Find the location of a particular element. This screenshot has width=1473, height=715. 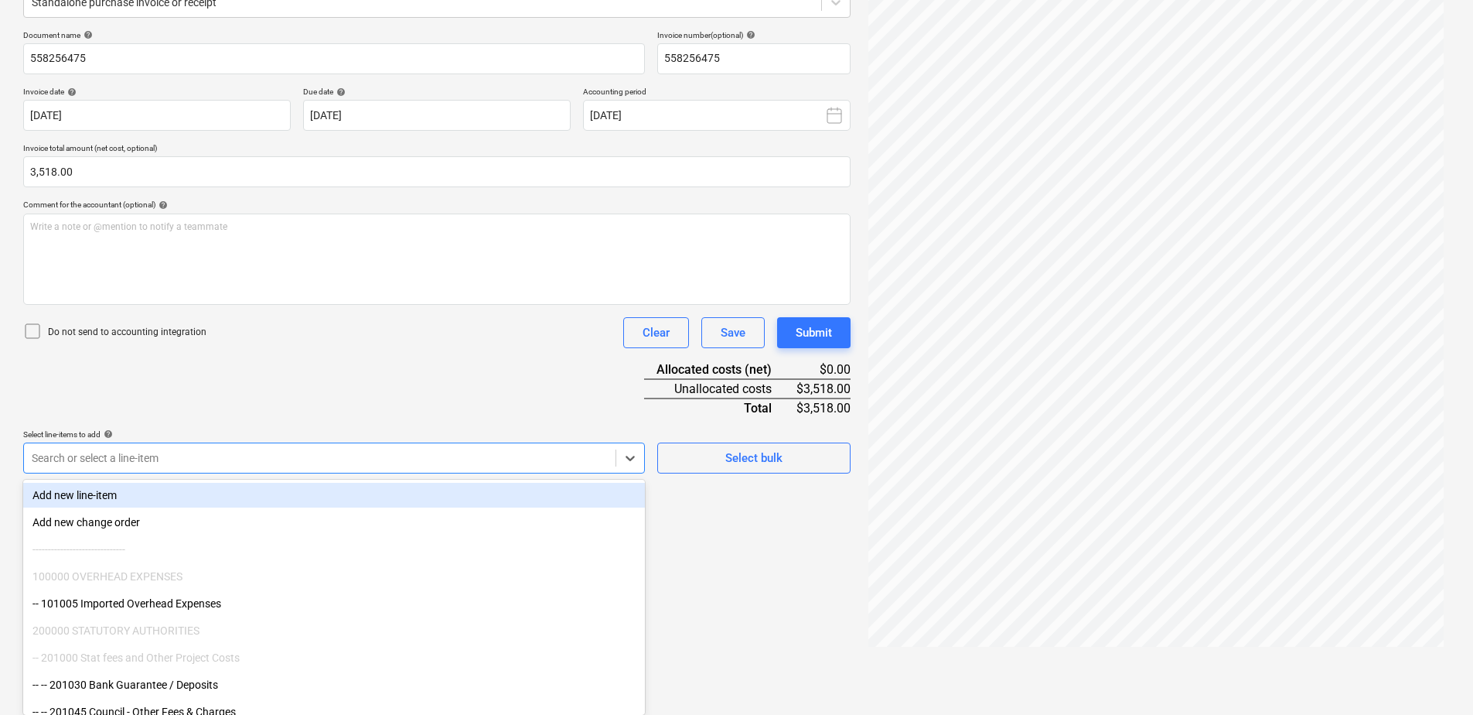

div: -- 101005 Imported Overhead Expenses is located at coordinates (334, 603).